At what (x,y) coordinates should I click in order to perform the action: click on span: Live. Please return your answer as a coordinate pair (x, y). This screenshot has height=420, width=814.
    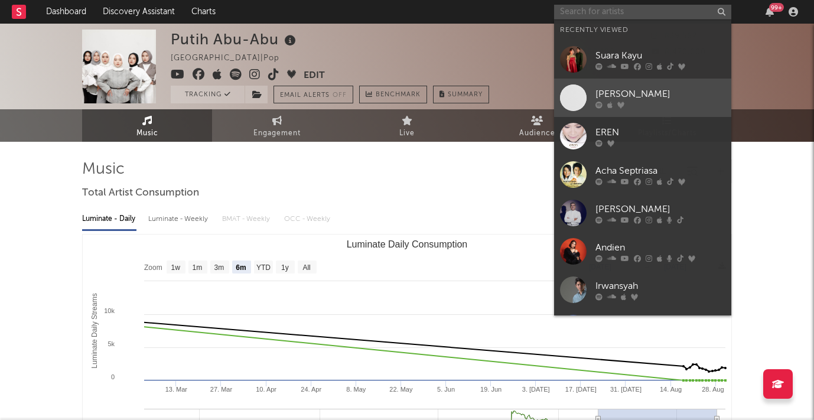
    Looking at the image, I should click on (407, 133).